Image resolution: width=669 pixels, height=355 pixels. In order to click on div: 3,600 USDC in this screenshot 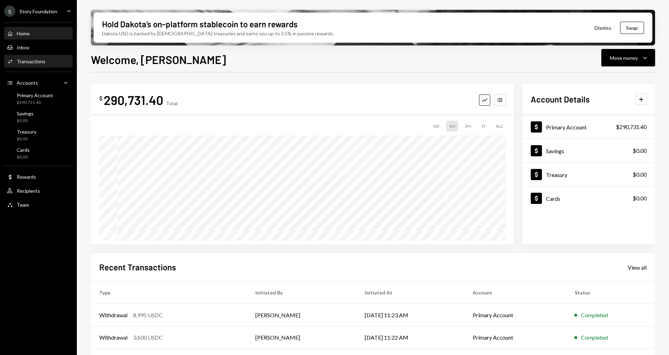, I will do `click(148, 337)`.